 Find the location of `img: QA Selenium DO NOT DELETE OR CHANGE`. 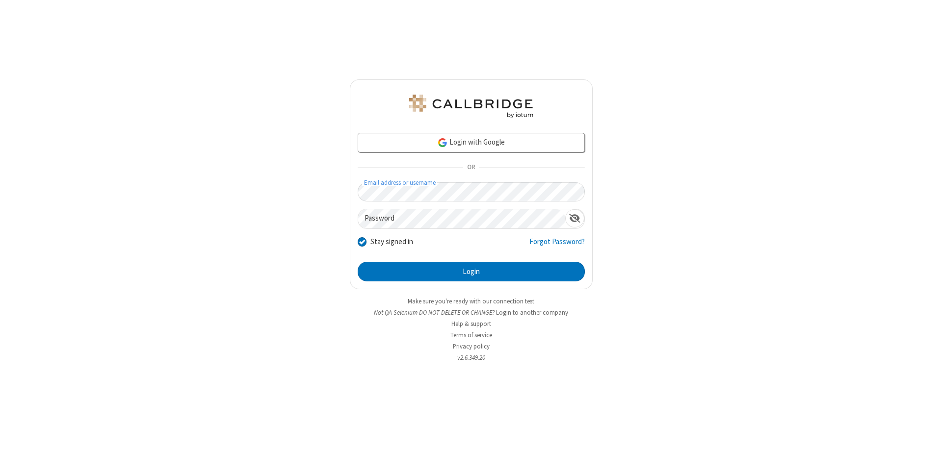

img: QA Selenium DO NOT DELETE OR CHANGE is located at coordinates (471, 106).